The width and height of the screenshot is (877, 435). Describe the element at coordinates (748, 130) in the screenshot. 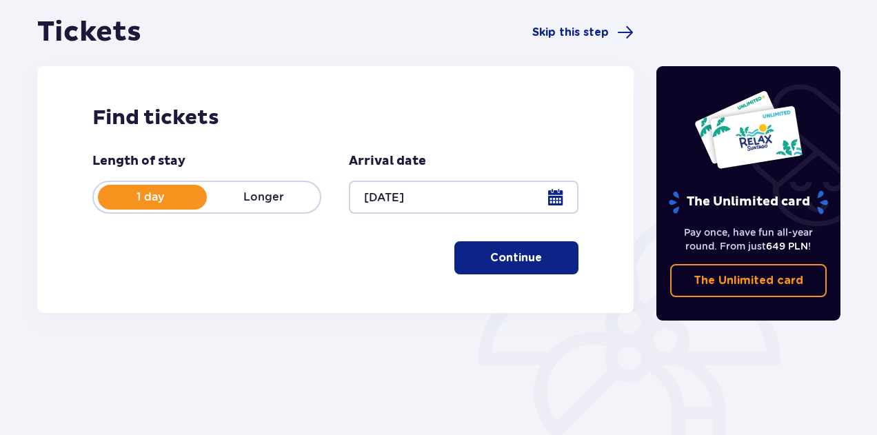

I see `img: Two entry cards to Suntago with the word 'UNLIMITED RELAX', featuring a white background with tro...` at that location.